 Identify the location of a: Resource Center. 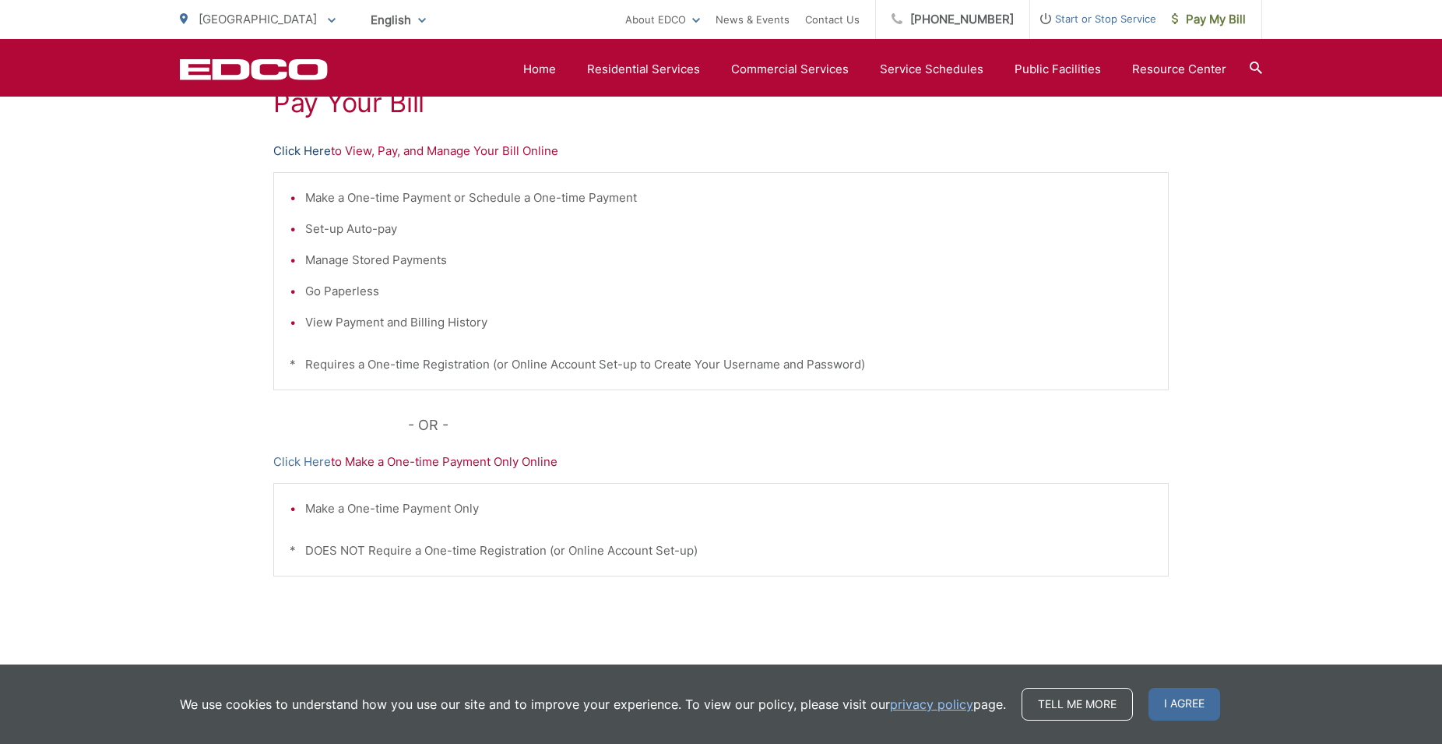
(1179, 69).